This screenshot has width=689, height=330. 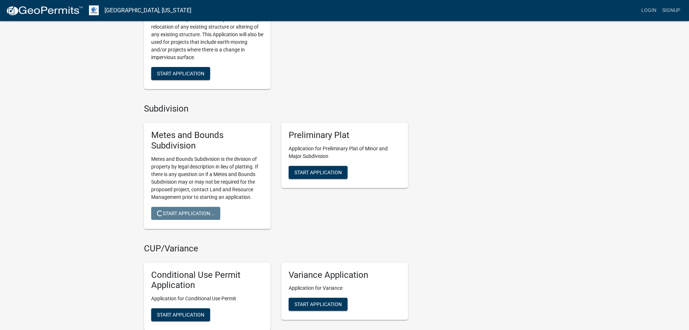 I want to click on h5: Conditional Use Permit Application, so click(x=207, y=280).